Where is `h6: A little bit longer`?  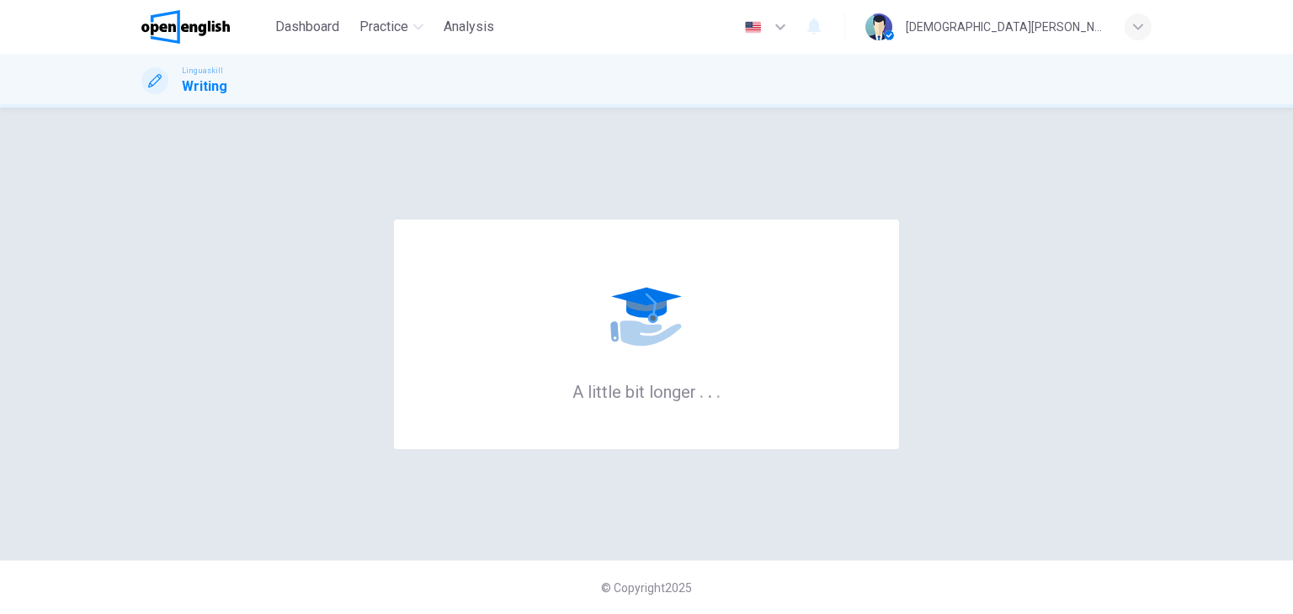
h6: A little bit longer is located at coordinates (646, 391).